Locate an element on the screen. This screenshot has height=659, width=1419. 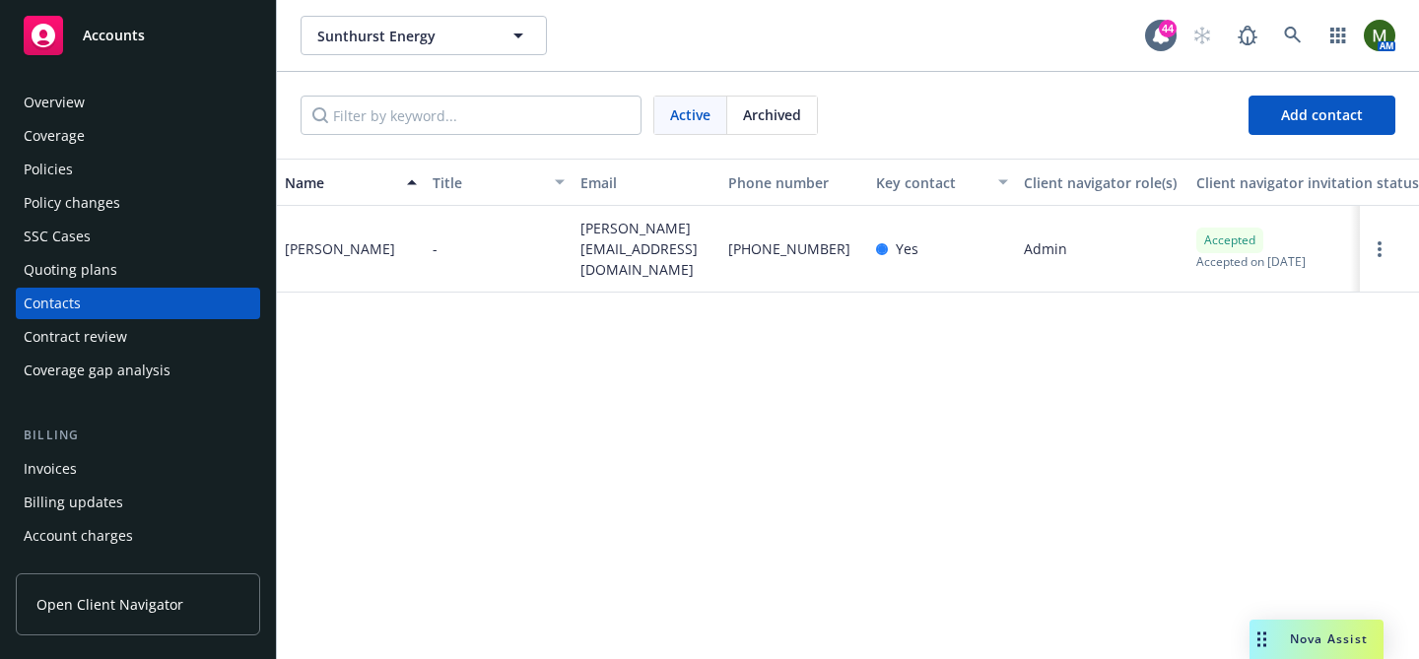
div: Invoices is located at coordinates (50, 469).